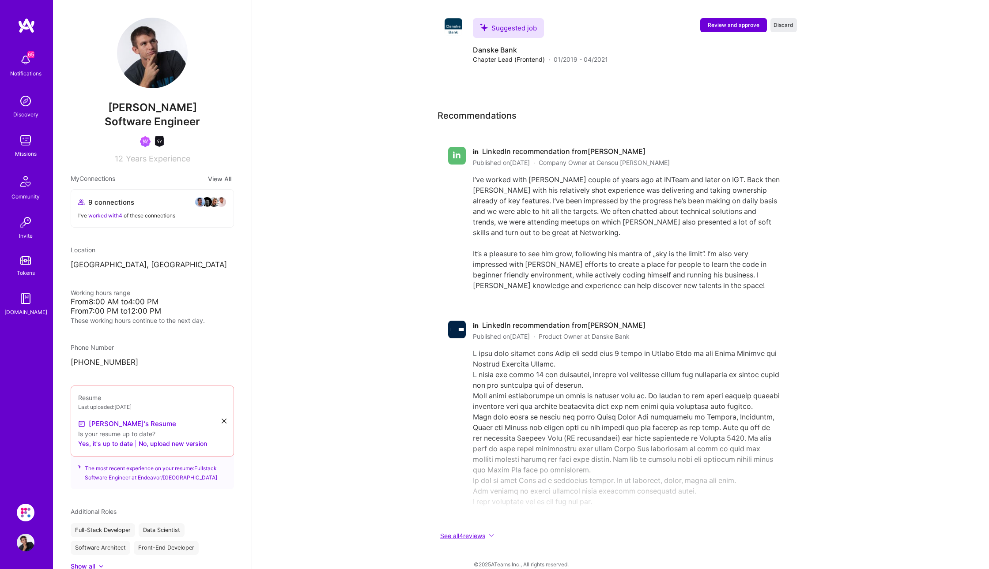 The height and width of the screenshot is (569, 989). What do you see at coordinates (119, 158) in the screenshot?
I see `span: 12` at bounding box center [119, 158].